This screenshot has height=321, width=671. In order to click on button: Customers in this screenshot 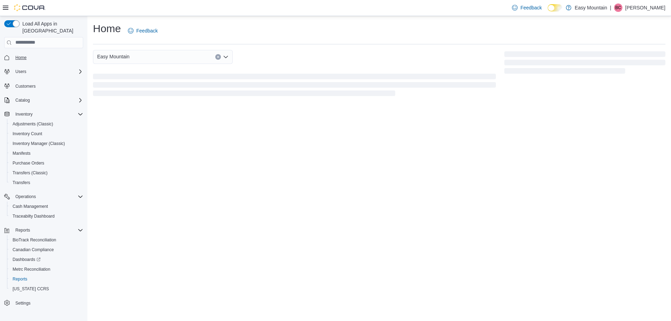, I will do `click(44, 86)`.